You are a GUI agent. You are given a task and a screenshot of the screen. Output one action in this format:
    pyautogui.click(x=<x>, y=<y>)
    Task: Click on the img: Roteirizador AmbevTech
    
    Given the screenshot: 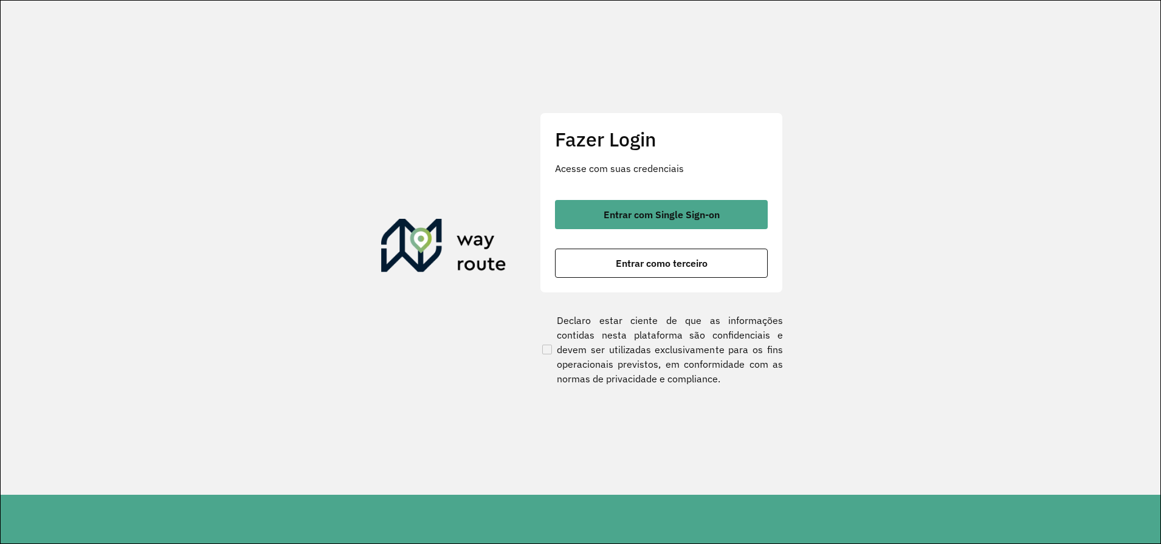 What is the action you would take?
    pyautogui.click(x=444, y=248)
    